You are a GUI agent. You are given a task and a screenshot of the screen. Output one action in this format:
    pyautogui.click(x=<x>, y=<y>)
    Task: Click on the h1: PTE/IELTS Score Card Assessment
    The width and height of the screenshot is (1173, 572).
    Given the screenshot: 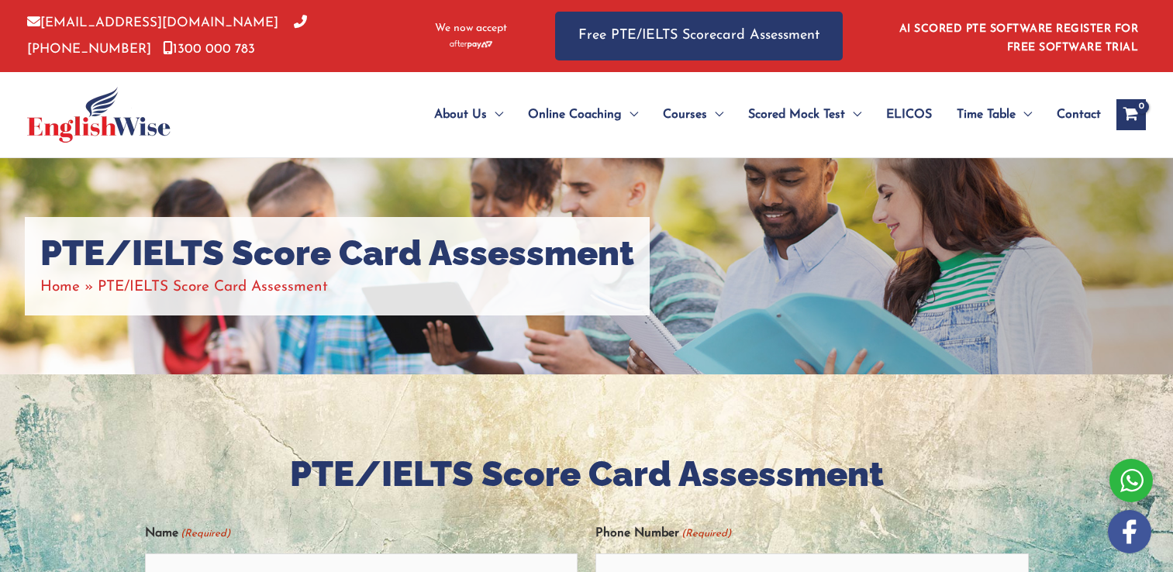 What is the action you would take?
    pyautogui.click(x=337, y=254)
    